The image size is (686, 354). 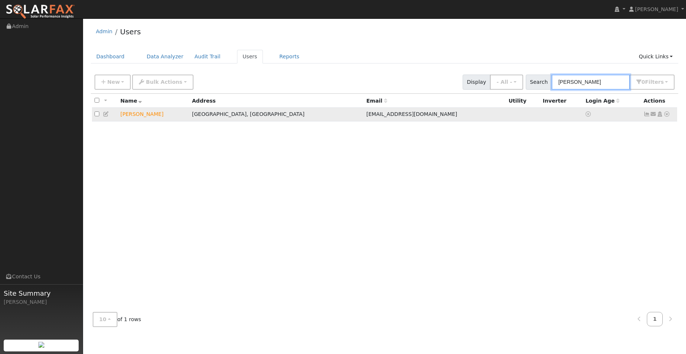 I want to click on div: Address, so click(x=276, y=101).